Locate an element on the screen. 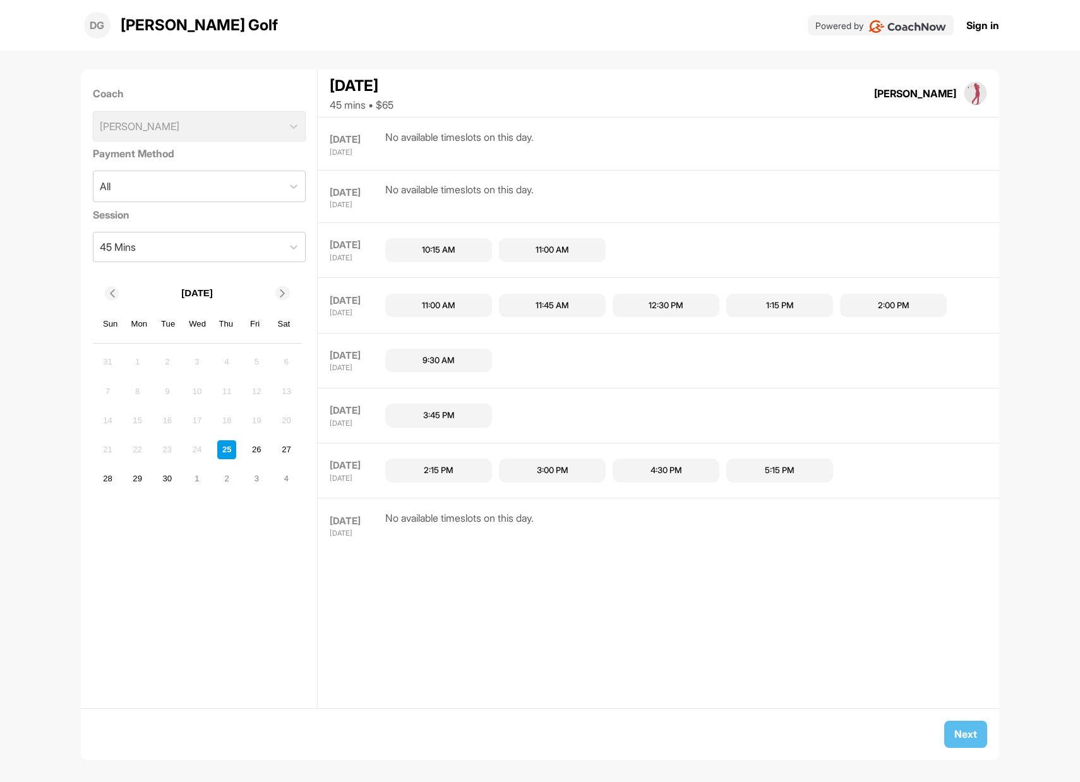  div: 12:30 PM is located at coordinates (666, 306).